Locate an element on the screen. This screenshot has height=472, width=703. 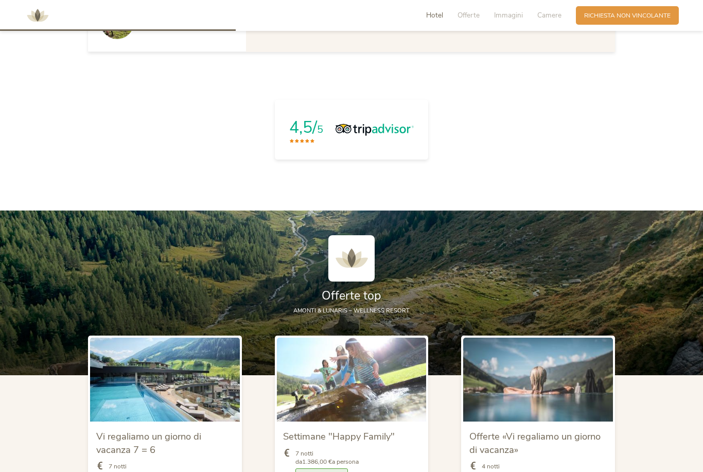
img: Offerte «Vi regaliamo un giorno di vacanza» is located at coordinates (537, 379).